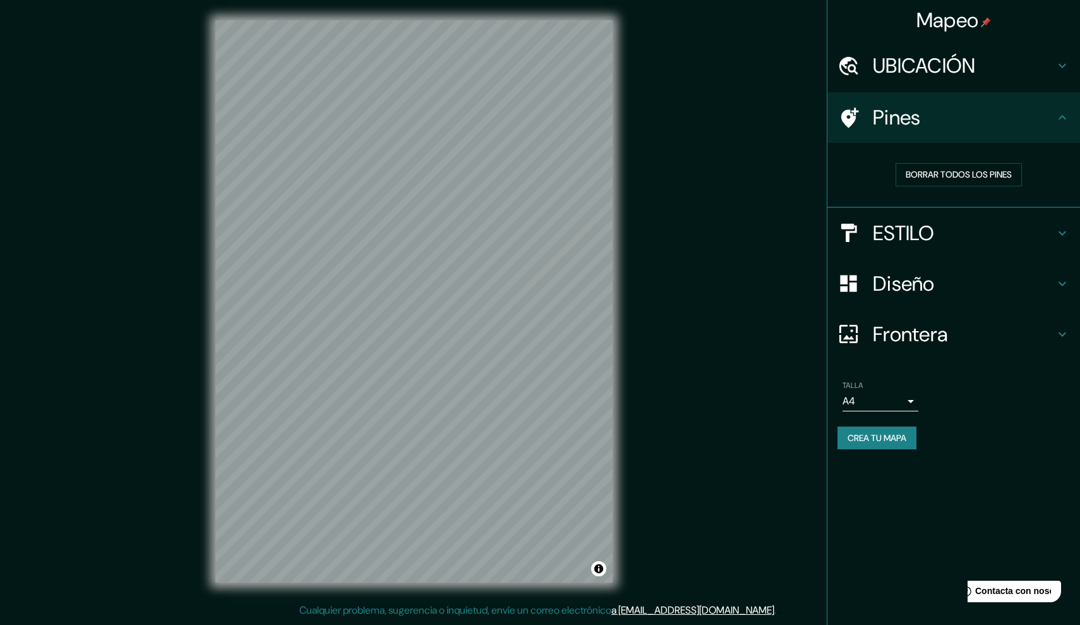  I want to click on label: TALLA, so click(853, 385).